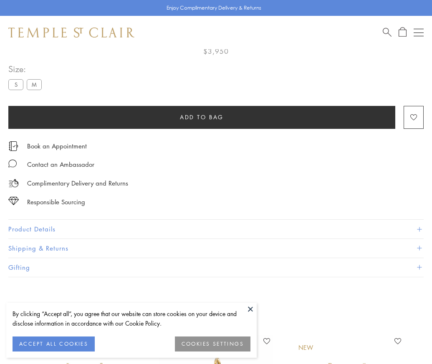 This screenshot has height=364, width=432. Describe the element at coordinates (402, 32) in the screenshot. I see `a: Open Shopping Bag` at that location.